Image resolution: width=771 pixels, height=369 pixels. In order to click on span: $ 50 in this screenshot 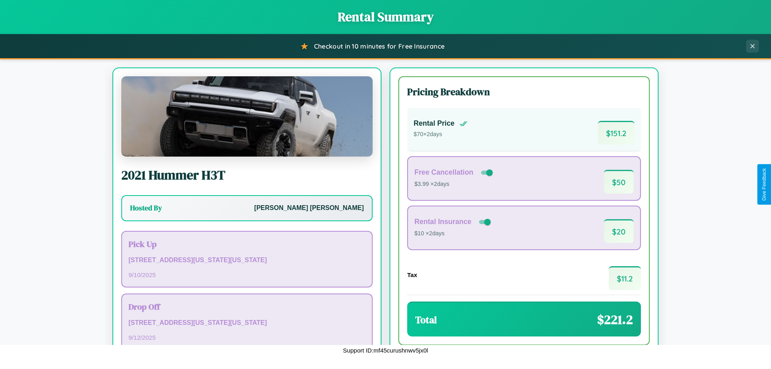, I will do `click(619, 181)`.